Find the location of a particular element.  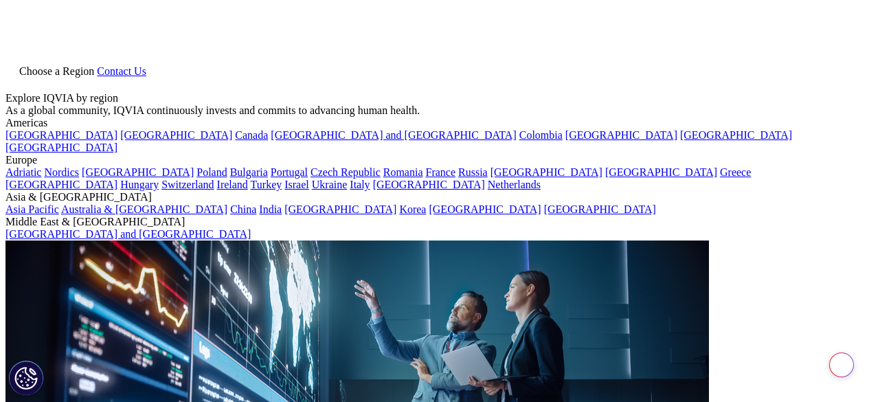

a: France is located at coordinates (441, 172).